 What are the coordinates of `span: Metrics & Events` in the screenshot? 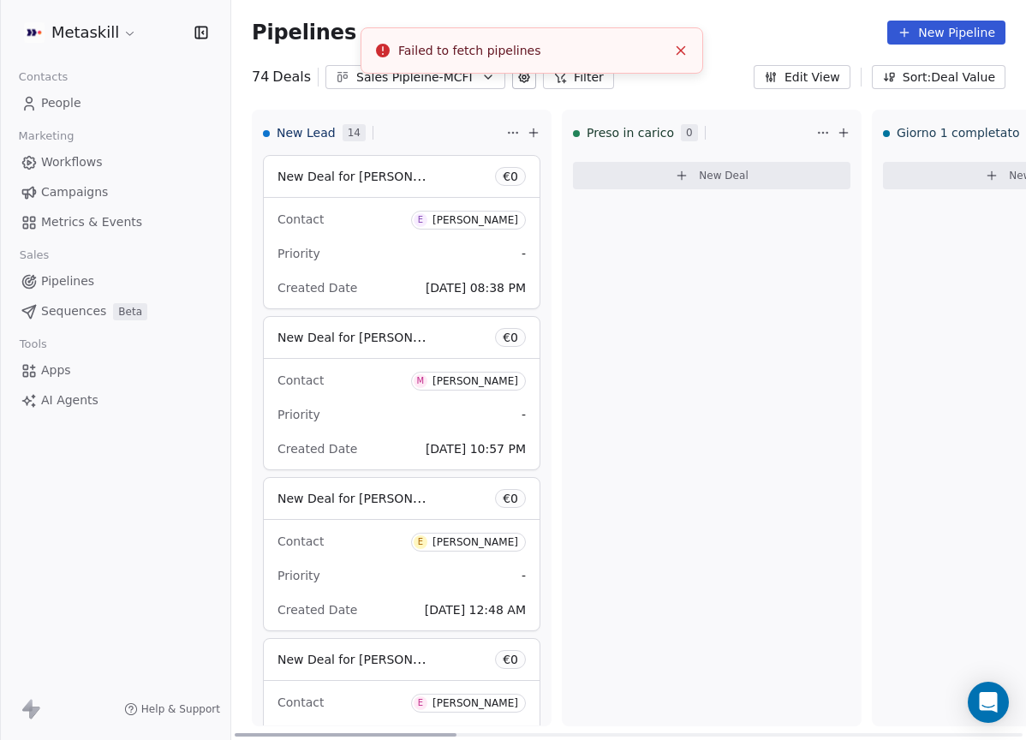 It's located at (92, 222).